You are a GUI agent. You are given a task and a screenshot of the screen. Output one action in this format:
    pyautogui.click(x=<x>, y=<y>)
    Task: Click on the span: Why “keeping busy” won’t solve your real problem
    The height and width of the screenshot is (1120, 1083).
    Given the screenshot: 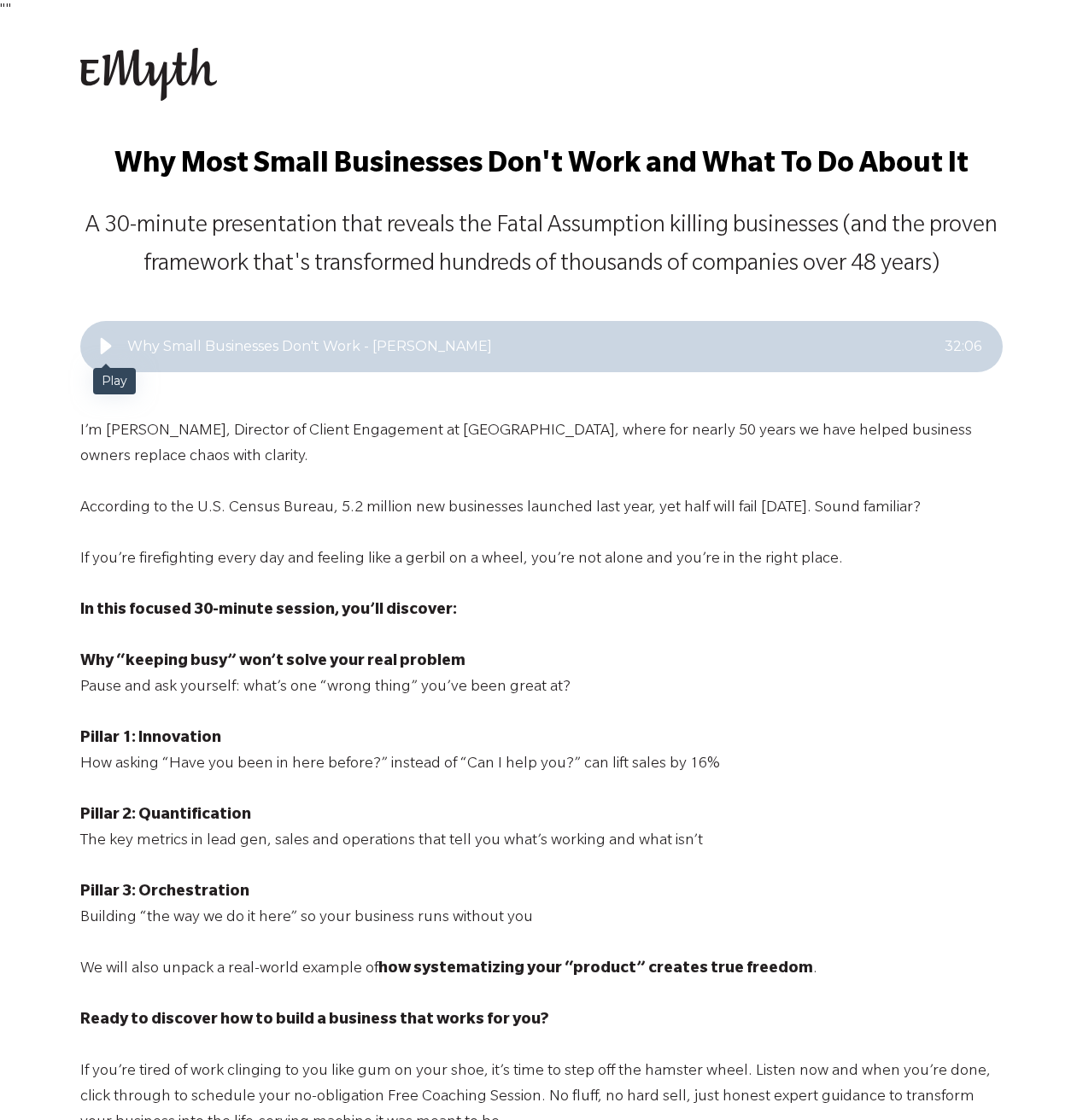 What is the action you would take?
    pyautogui.click(x=272, y=663)
    